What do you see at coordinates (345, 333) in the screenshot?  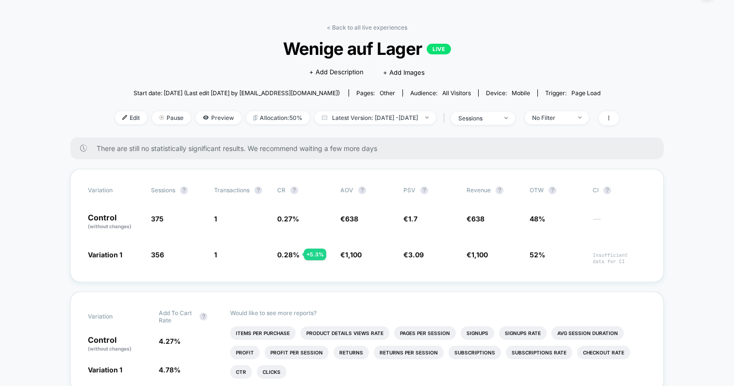 I see `li: Product Details Views Rate` at bounding box center [345, 333].